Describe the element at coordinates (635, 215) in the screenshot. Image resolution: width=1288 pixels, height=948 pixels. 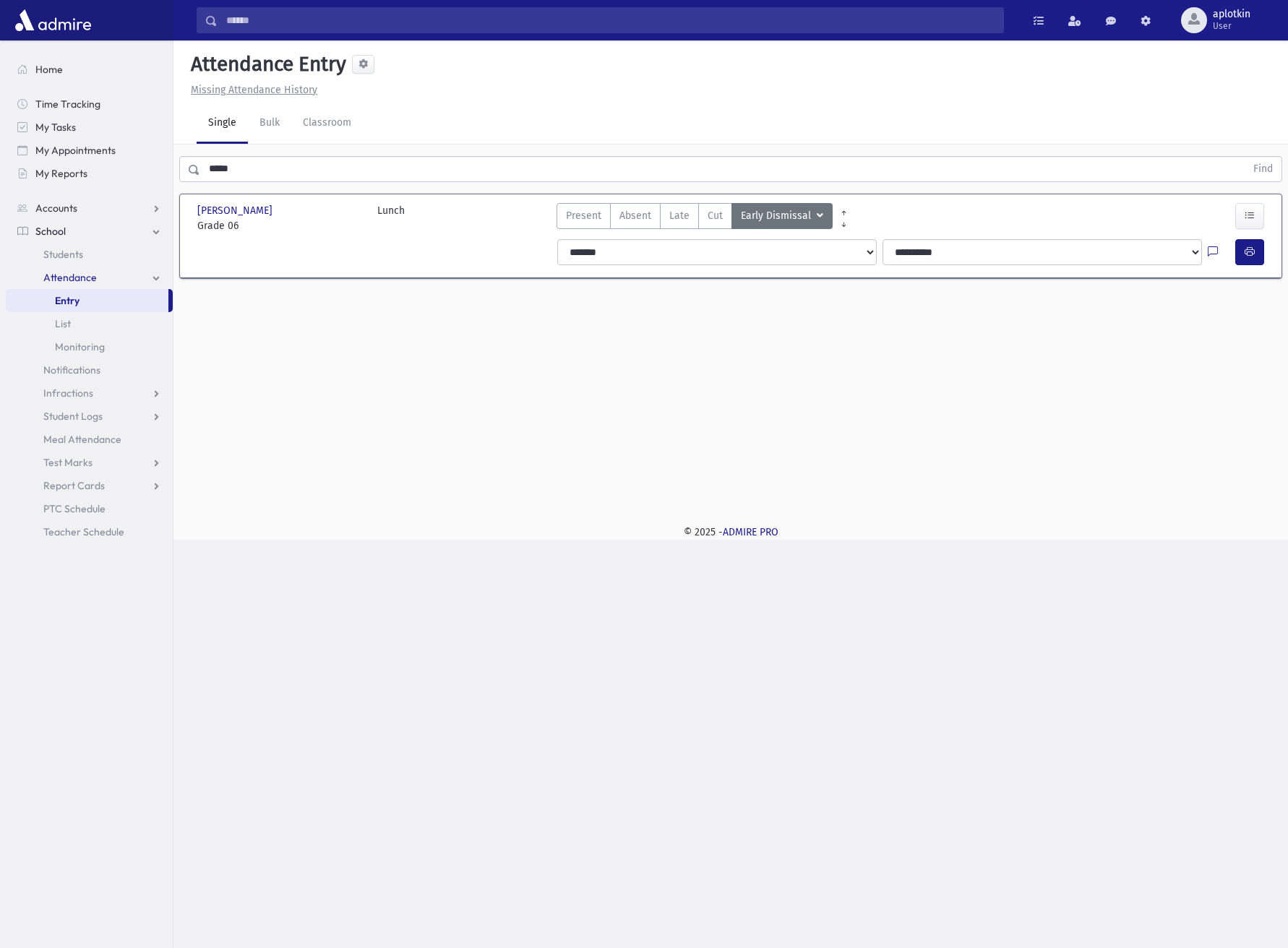
I see `span: Absent` at that location.